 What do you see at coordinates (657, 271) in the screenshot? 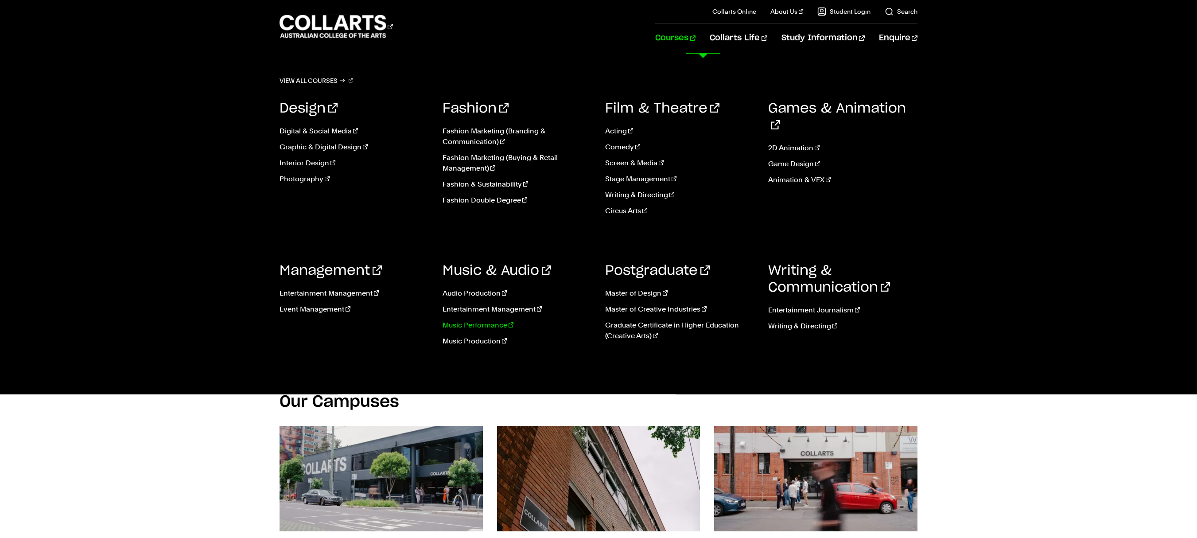
I see `a: Postgraduate` at bounding box center [657, 271].